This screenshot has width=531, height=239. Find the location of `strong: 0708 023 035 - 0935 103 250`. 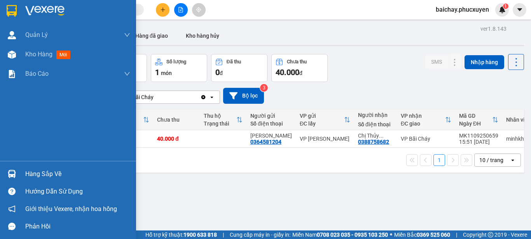

strong: 0708 023 035 - 0935 103 250 is located at coordinates (352, 235).